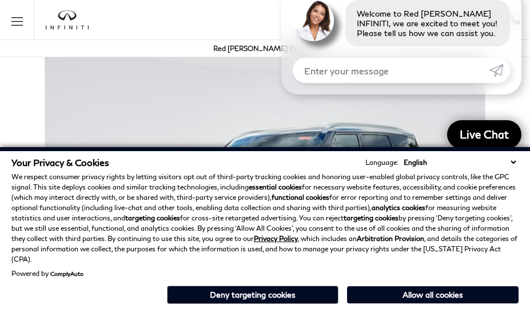 The width and height of the screenshot is (530, 312). Describe the element at coordinates (67, 20) in the screenshot. I see `img: INFINITI` at that location.